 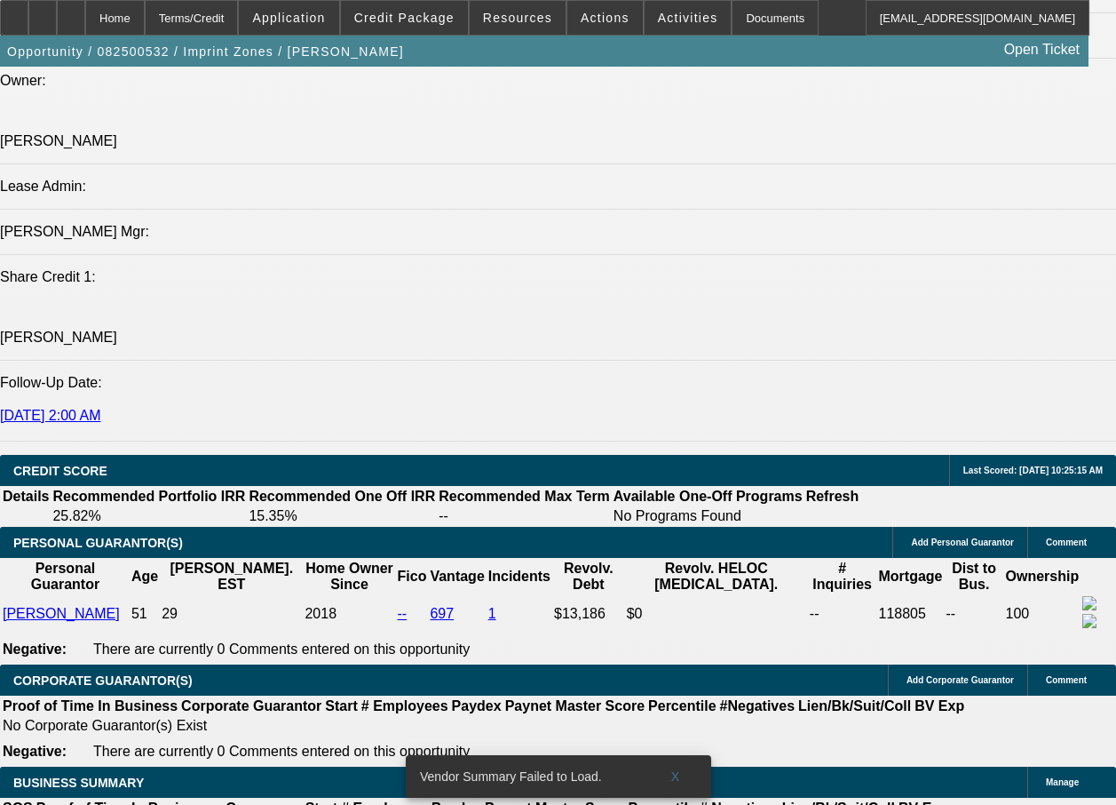 I want to click on b: #Negatives, so click(x=757, y=705).